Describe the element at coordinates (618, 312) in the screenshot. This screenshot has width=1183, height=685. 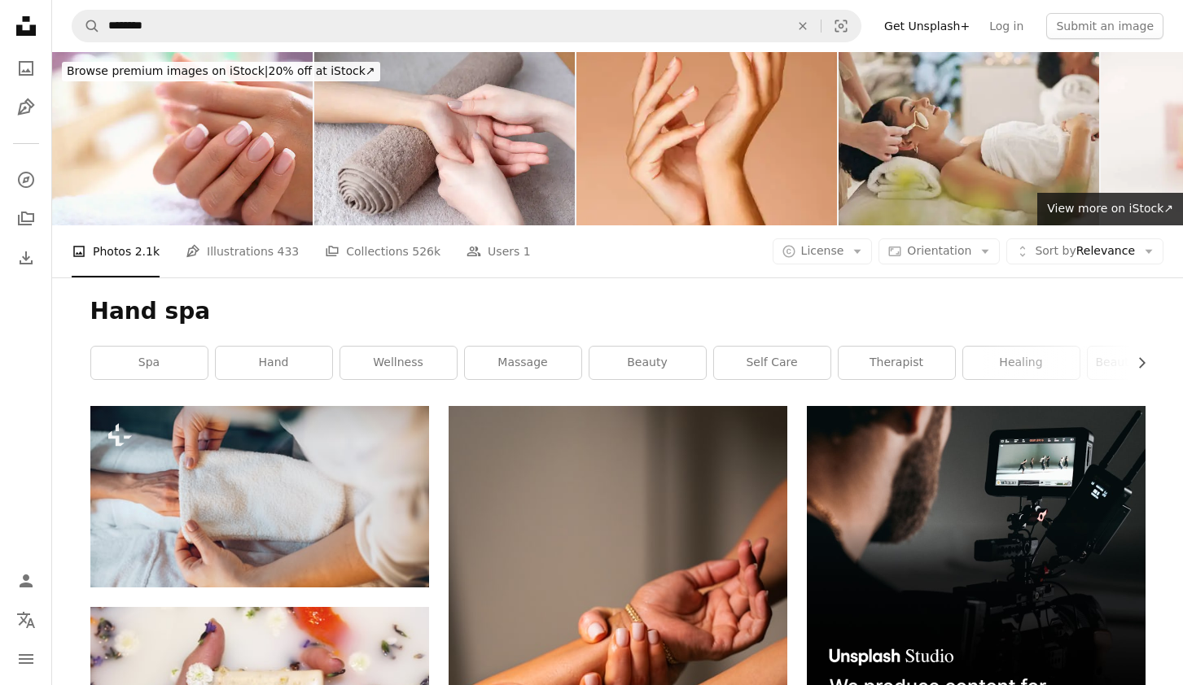
I see `h1: Hand spa` at that location.